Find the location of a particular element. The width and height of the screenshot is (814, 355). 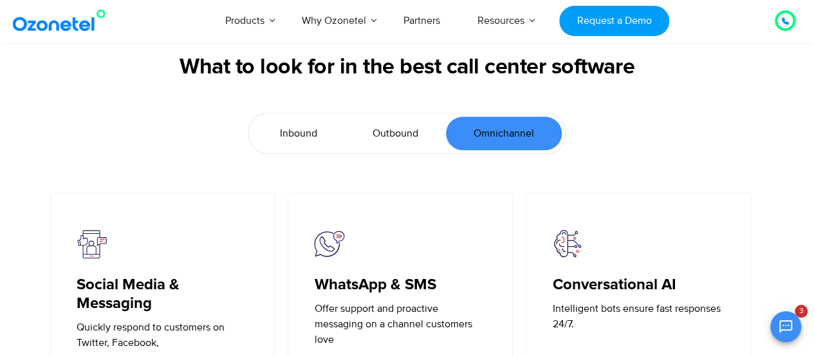

h5: WhatsApp & SMS is located at coordinates (400, 285).